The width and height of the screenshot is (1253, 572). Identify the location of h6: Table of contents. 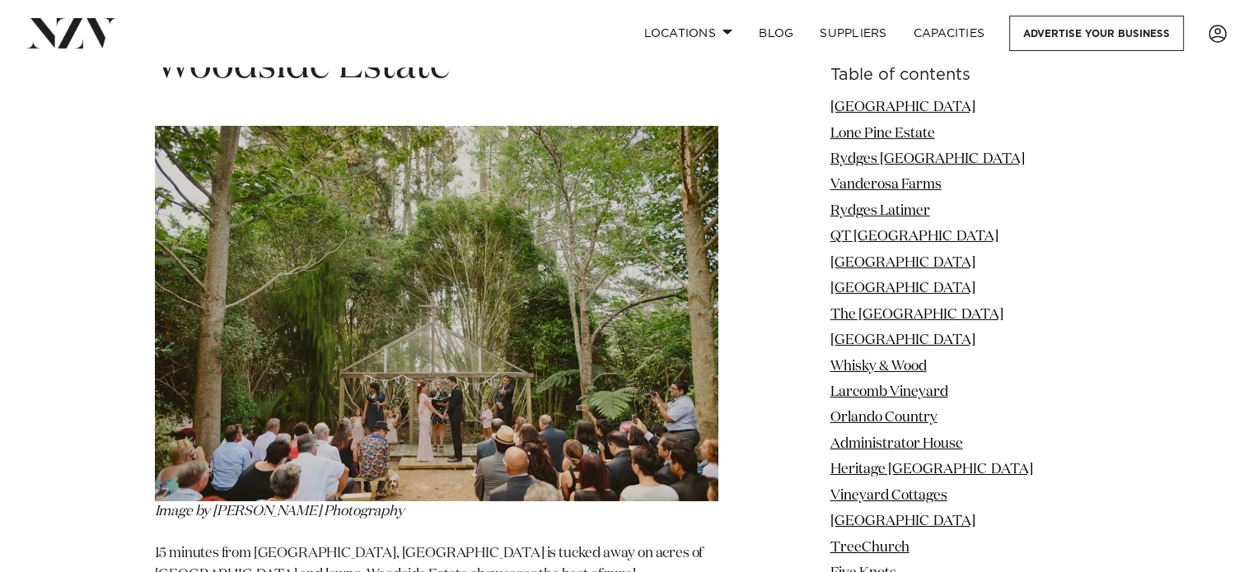
(964, 75).